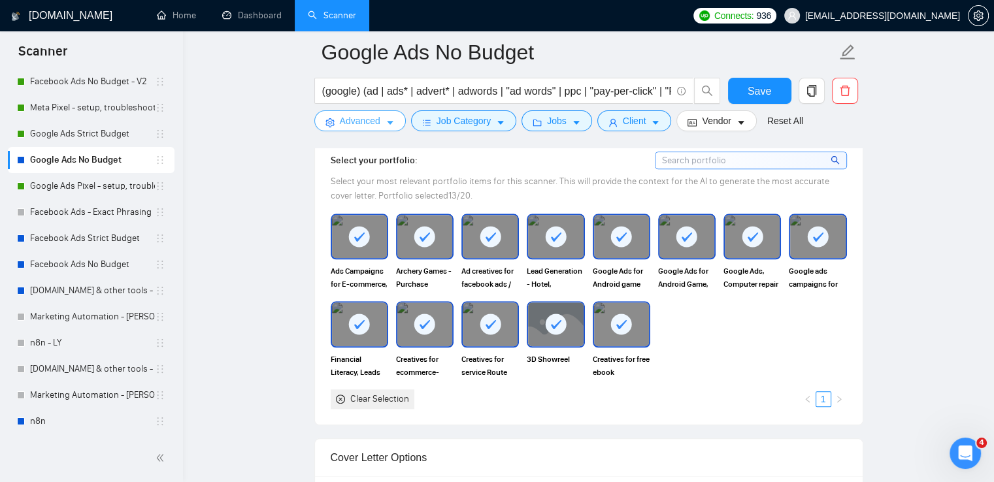 The image size is (994, 482). I want to click on button: idcardVendorcaret-down, so click(716, 121).